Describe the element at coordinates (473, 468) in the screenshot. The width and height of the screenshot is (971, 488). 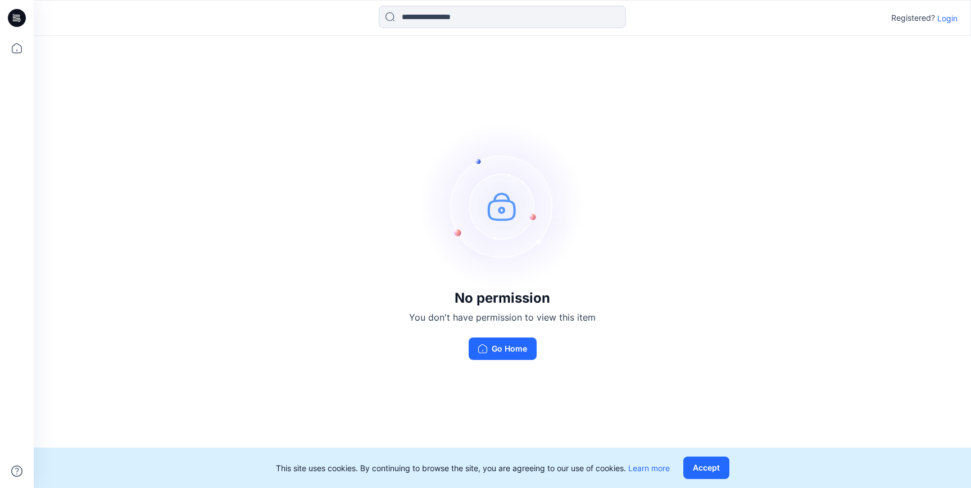
I see `p: This site uses cookies. By continuing to browse the site, you are agreeing to our use of cookies.` at that location.